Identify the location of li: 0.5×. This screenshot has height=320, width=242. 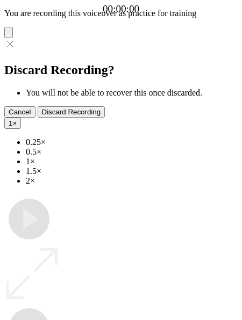
(132, 152).